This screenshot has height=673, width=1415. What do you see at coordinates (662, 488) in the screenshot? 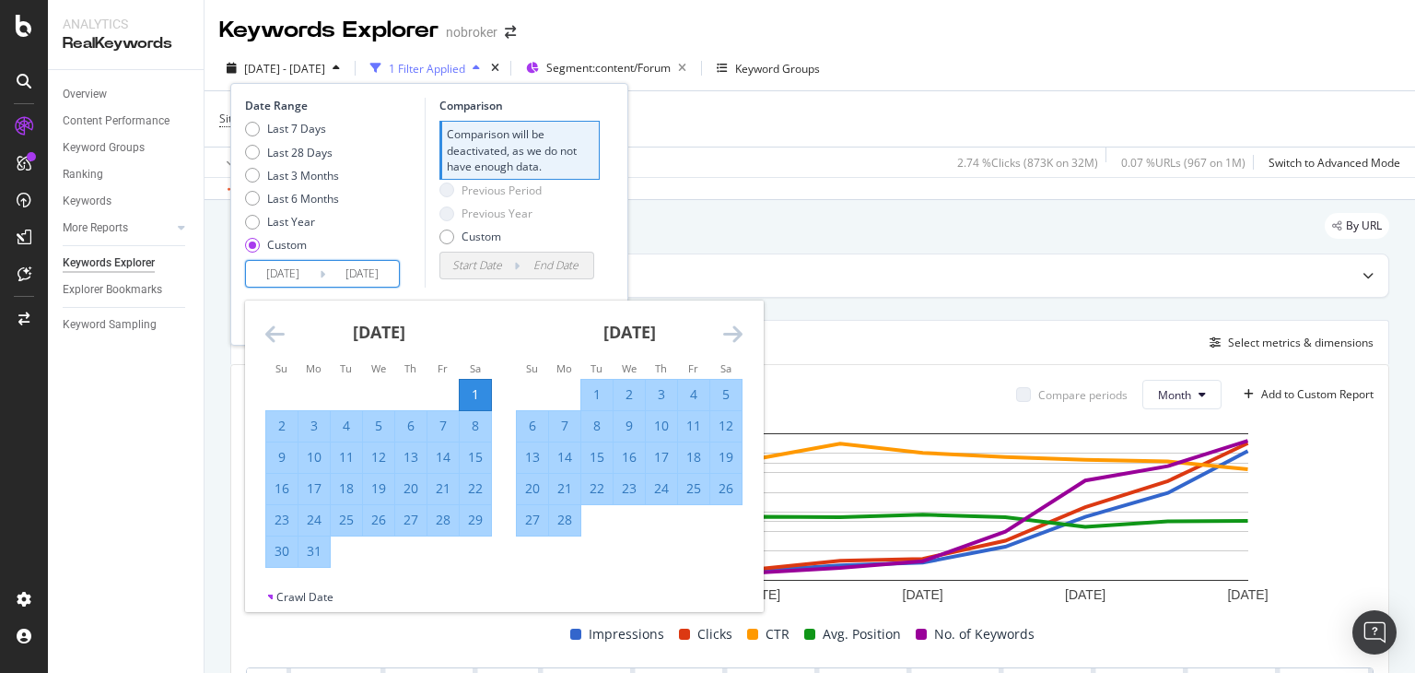
I see `div: 24` at bounding box center [662, 488].